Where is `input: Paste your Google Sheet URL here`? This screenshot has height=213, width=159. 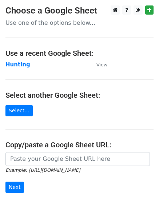 input: Paste your Google Sheet URL here is located at coordinates (78, 159).